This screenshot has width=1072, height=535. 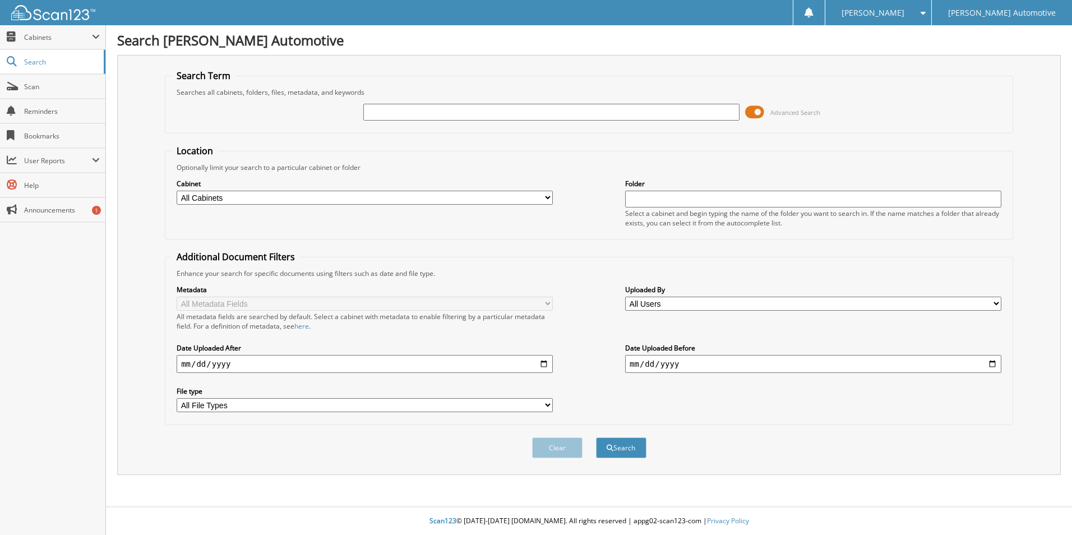 I want to click on div: Optionally limit your search to a particular cabinet or folder, so click(x=589, y=167).